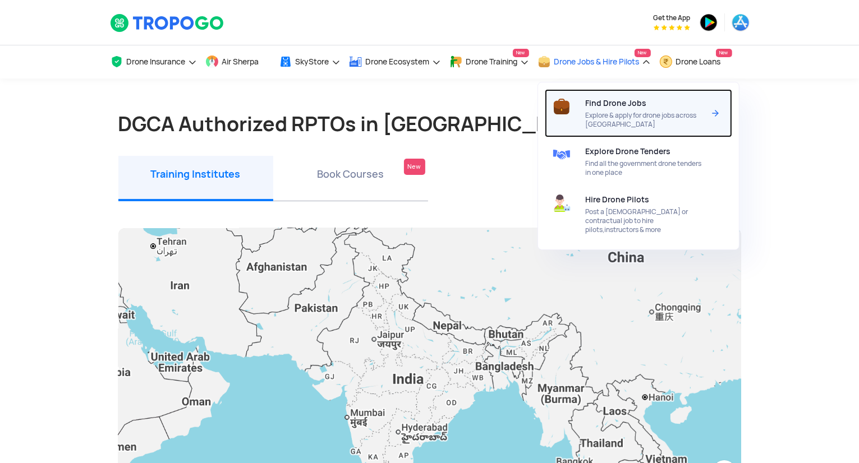  Describe the element at coordinates (740, 22) in the screenshot. I see `img: ic_appstore.png` at that location.